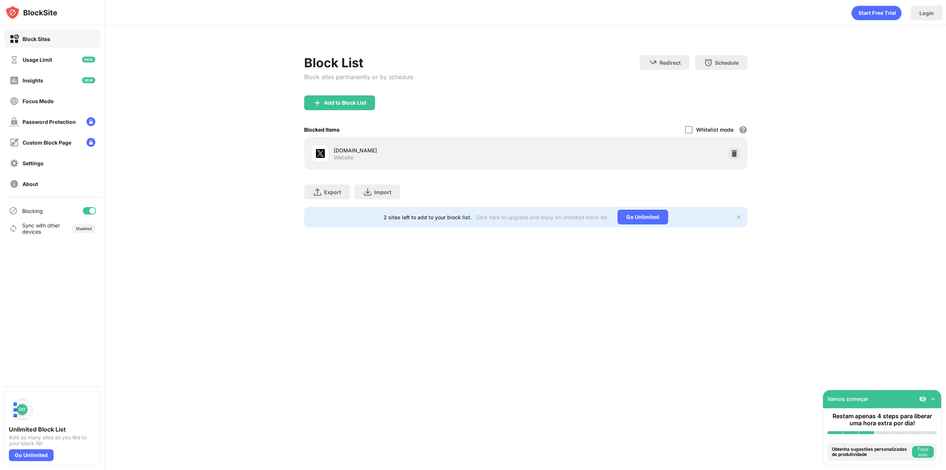 The width and height of the screenshot is (946, 470). I want to click on div: 2 sites left to add to your block list., so click(428, 217).